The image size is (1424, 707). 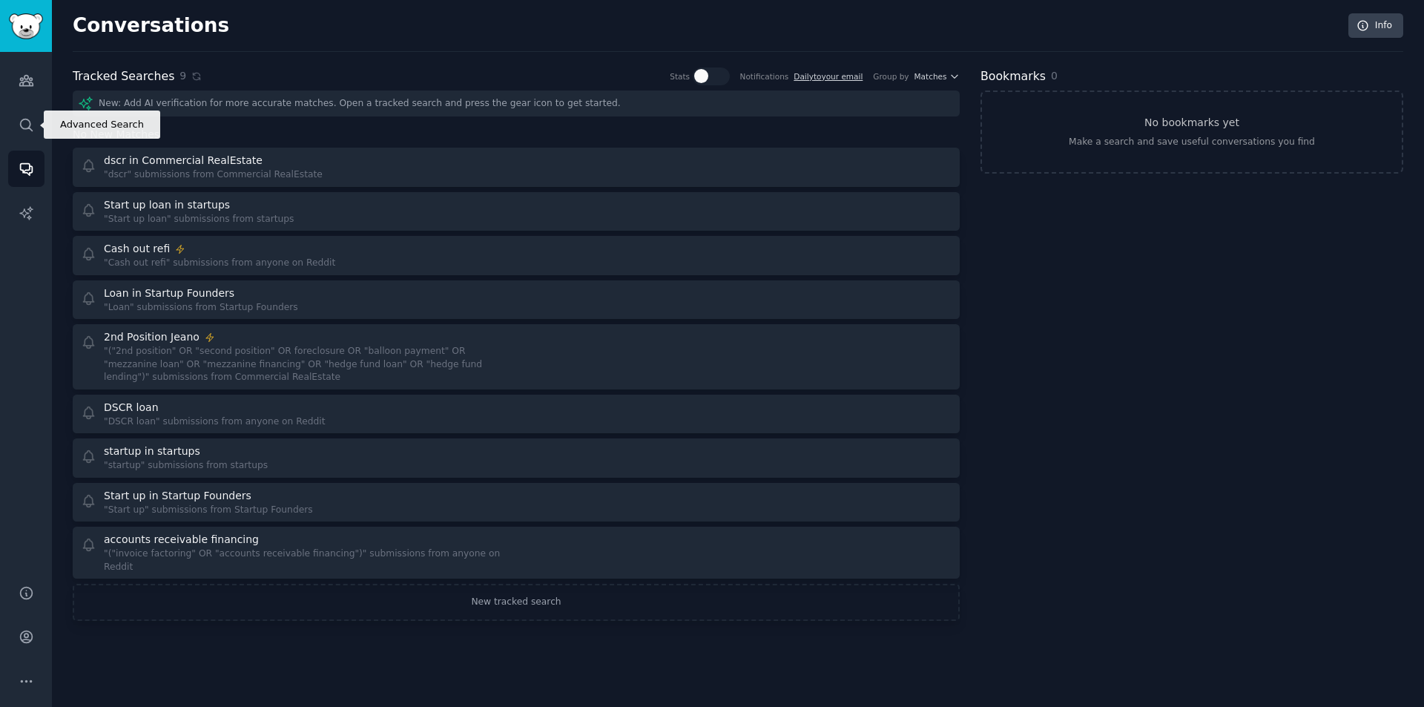 What do you see at coordinates (219, 263) in the screenshot?
I see `div: "Cash out refi" submissions from anyone on Reddit` at bounding box center [219, 263].